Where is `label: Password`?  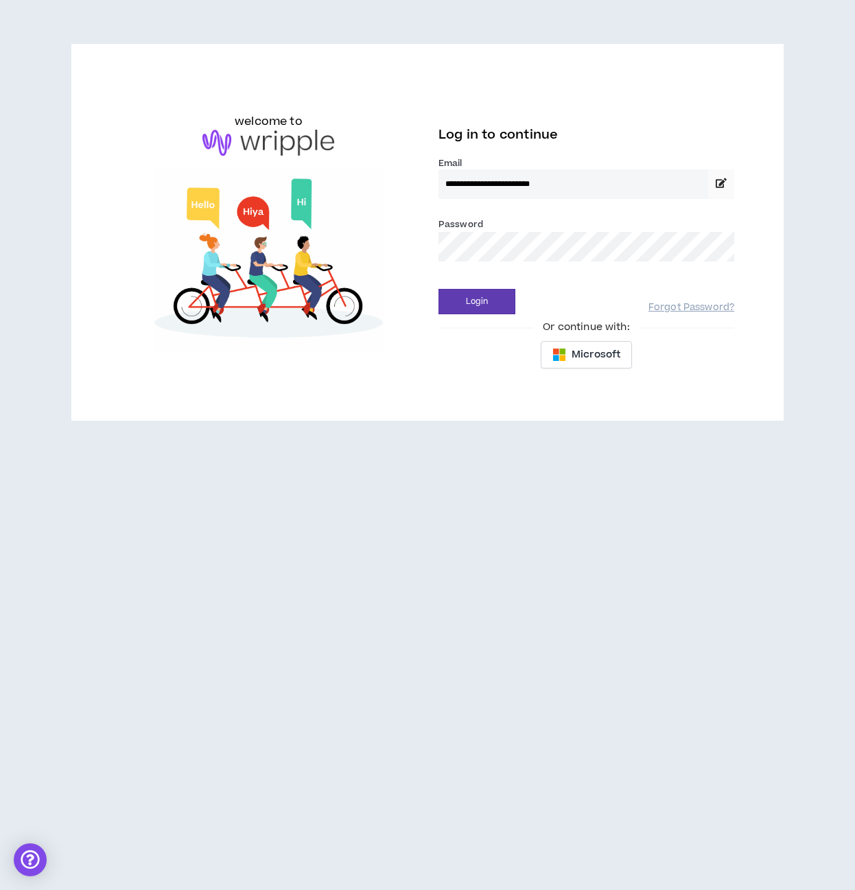 label: Password is located at coordinates (460, 224).